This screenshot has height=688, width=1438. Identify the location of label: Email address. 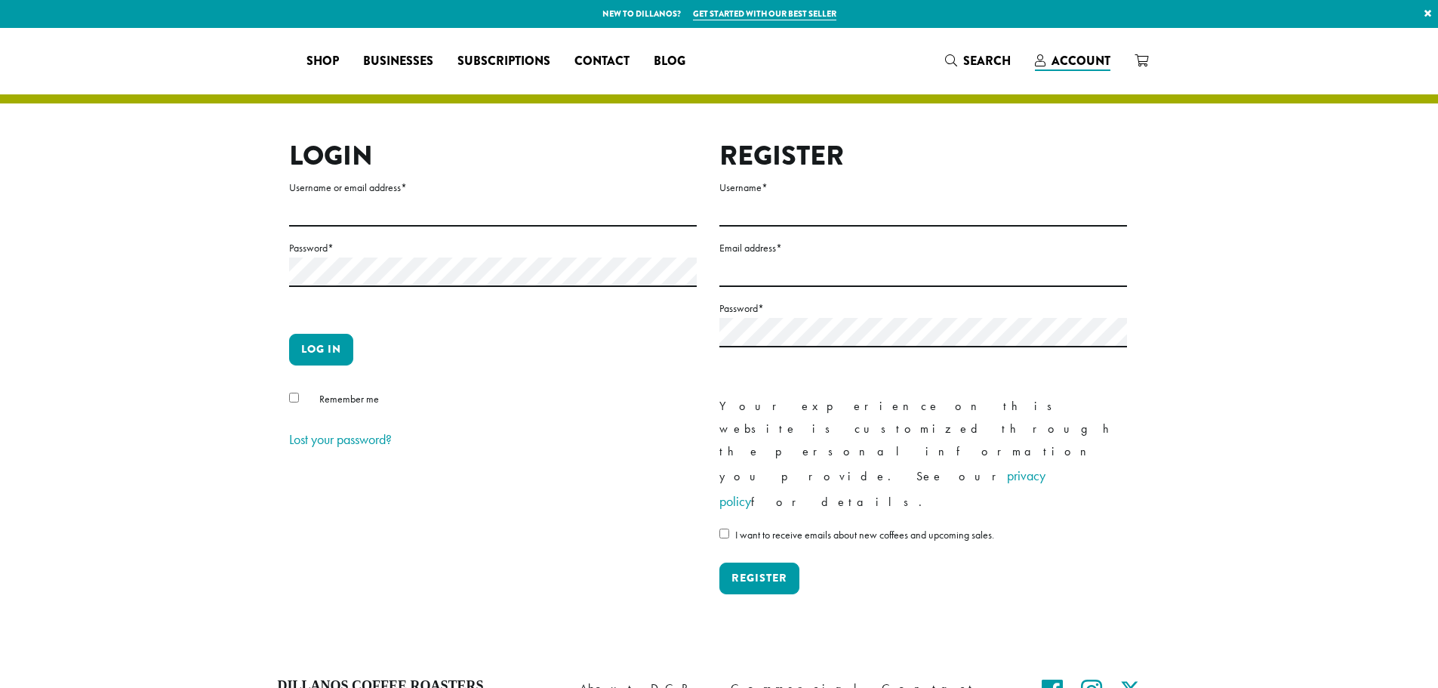
(923, 248).